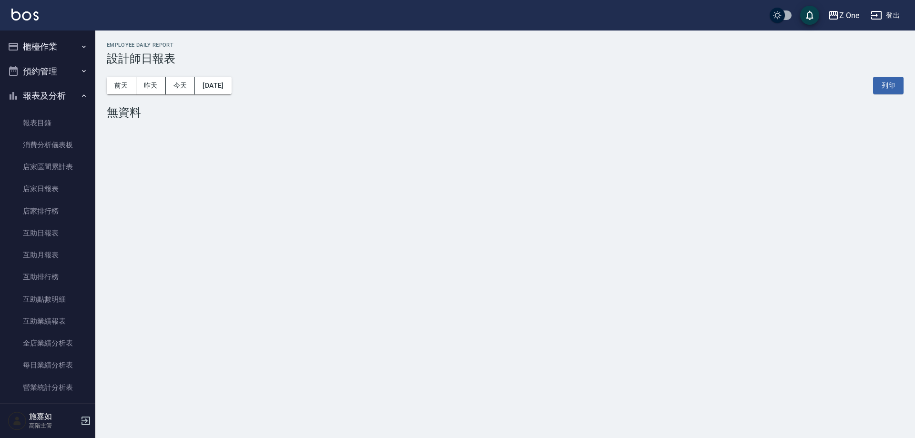 This screenshot has width=915, height=438. Describe the element at coordinates (48, 47) in the screenshot. I see `button: 櫃檯作業` at that location.